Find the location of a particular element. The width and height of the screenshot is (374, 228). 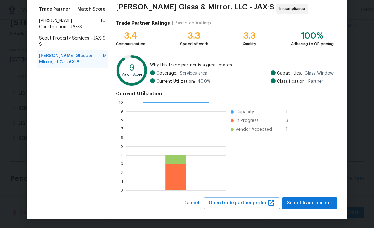

h4: Current Utilization is located at coordinates (225, 94).